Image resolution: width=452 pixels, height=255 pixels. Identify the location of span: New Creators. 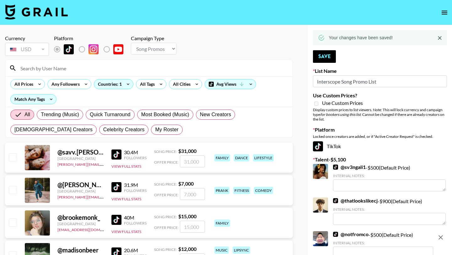
(216, 115).